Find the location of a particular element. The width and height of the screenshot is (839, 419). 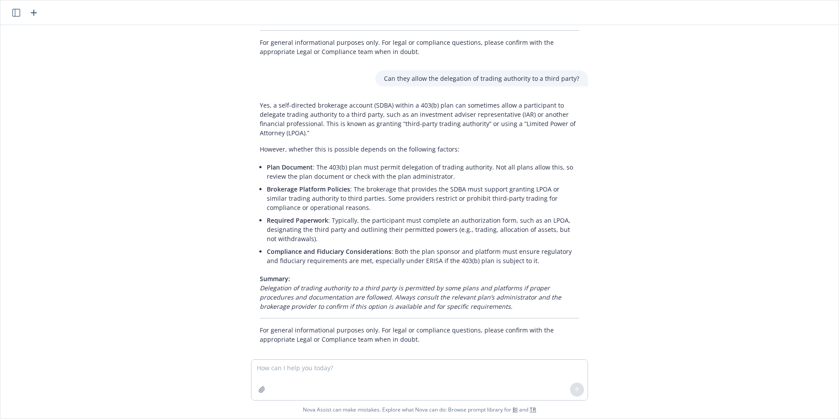

span: Brokerage Platform Policies is located at coordinates (309, 189).